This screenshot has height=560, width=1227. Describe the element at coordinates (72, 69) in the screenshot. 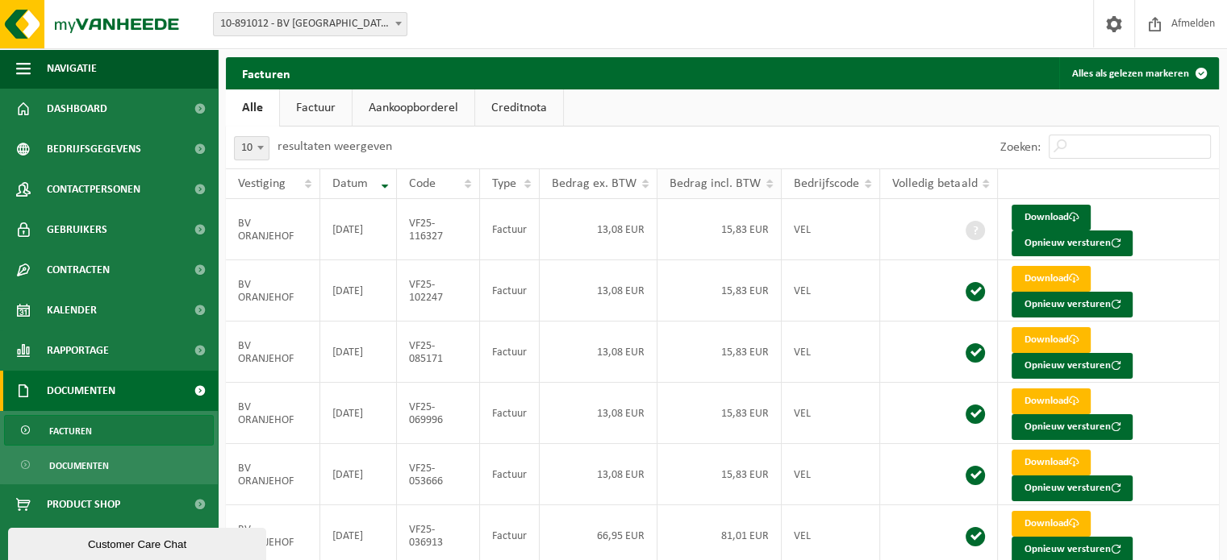

I see `span: Navigatie` at that location.